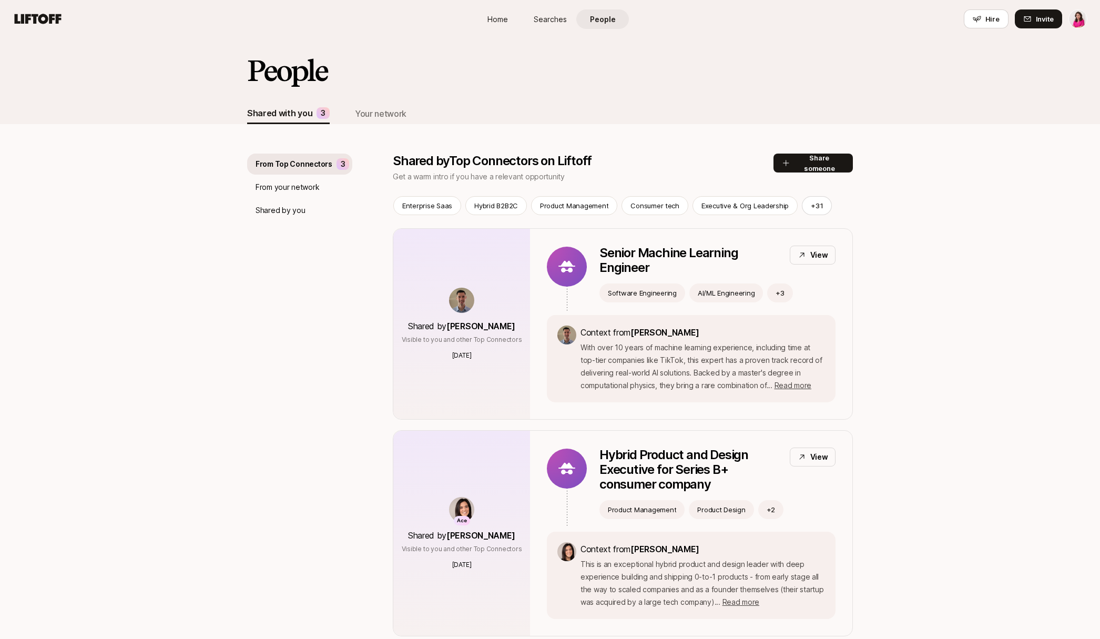 Image resolution: width=1100 pixels, height=639 pixels. What do you see at coordinates (280, 113) in the screenshot?
I see `div: Shared with you` at bounding box center [280, 113].